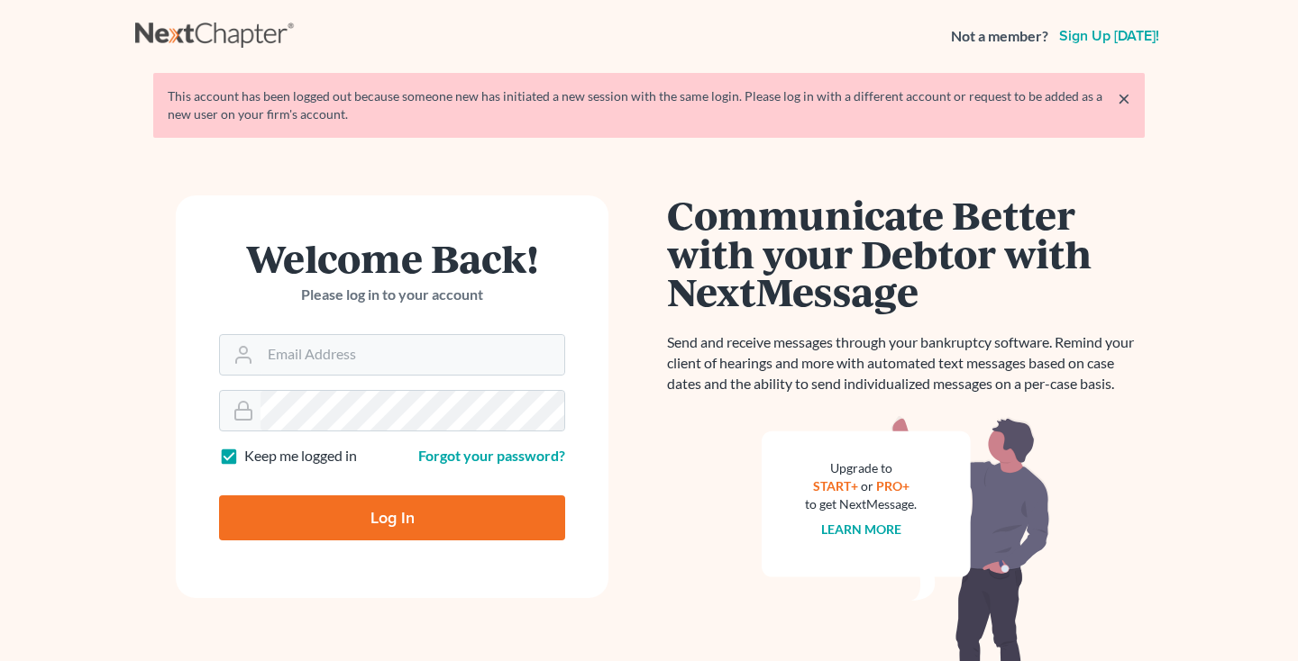 The width and height of the screenshot is (1298, 661). Describe the element at coordinates (412, 355) in the screenshot. I see `input: Email Address` at that location.